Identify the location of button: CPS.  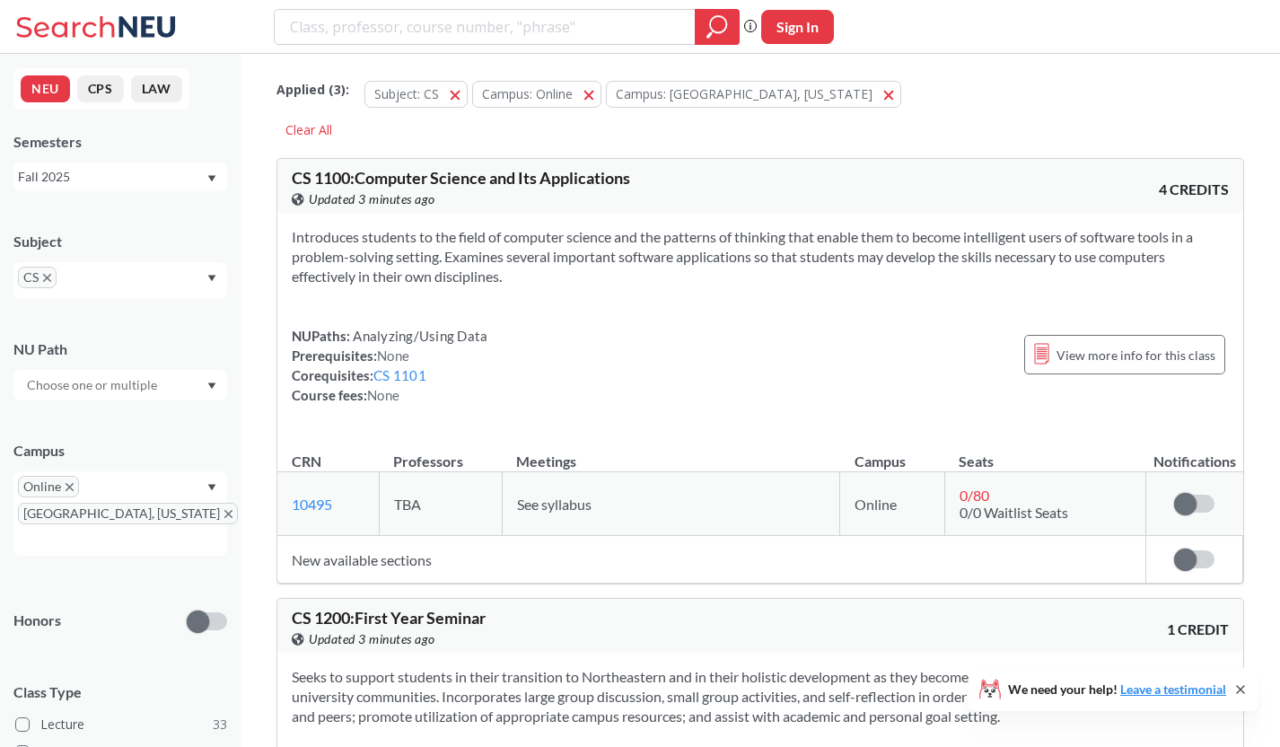
(100, 89).